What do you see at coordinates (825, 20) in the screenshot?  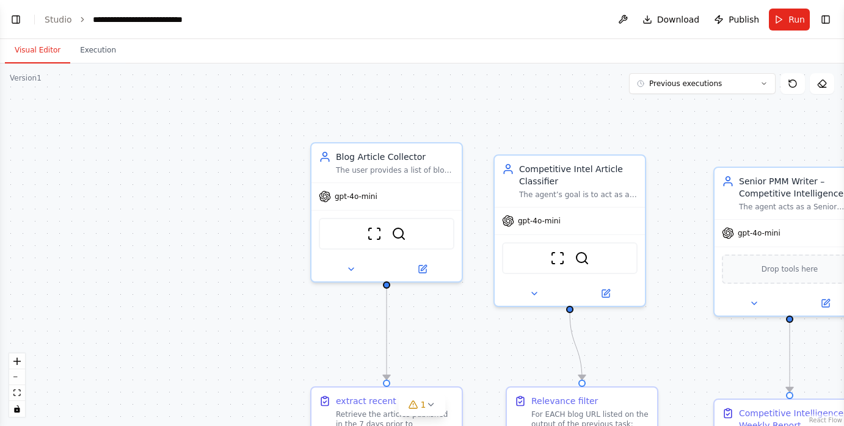 I see `button: Show right sidebar` at bounding box center [825, 20].